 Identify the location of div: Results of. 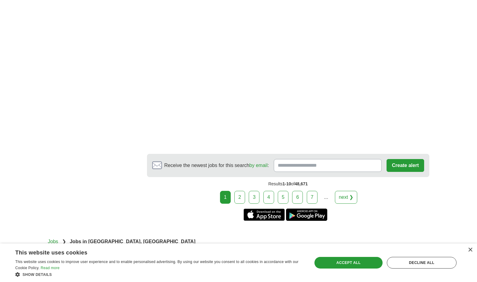
(288, 184).